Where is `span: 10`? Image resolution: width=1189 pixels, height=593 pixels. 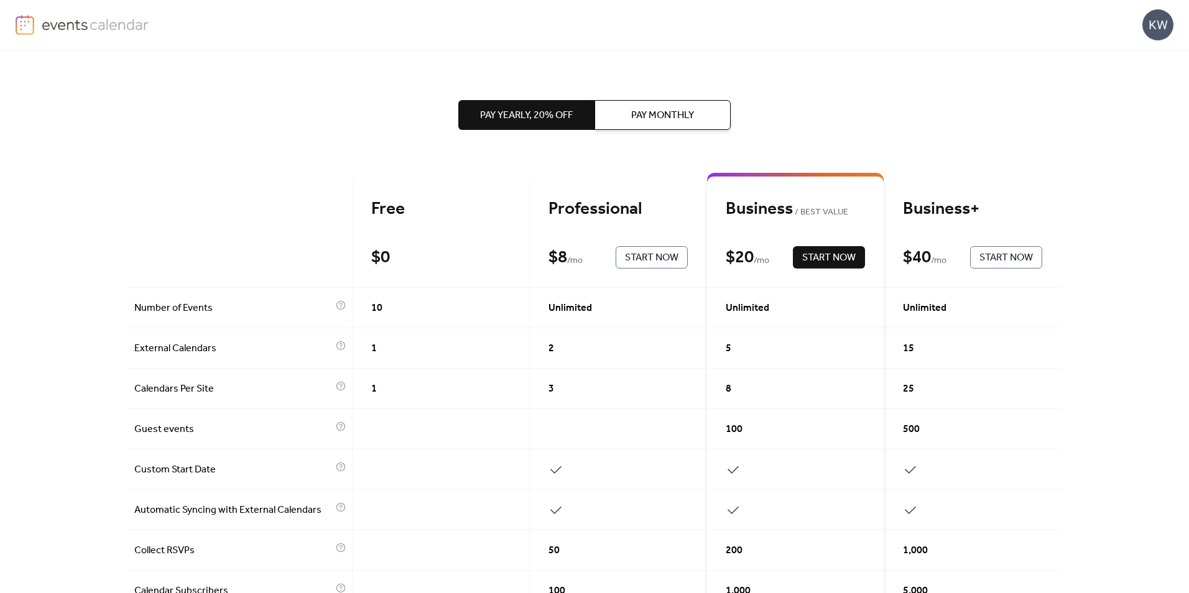 span: 10 is located at coordinates (377, 309).